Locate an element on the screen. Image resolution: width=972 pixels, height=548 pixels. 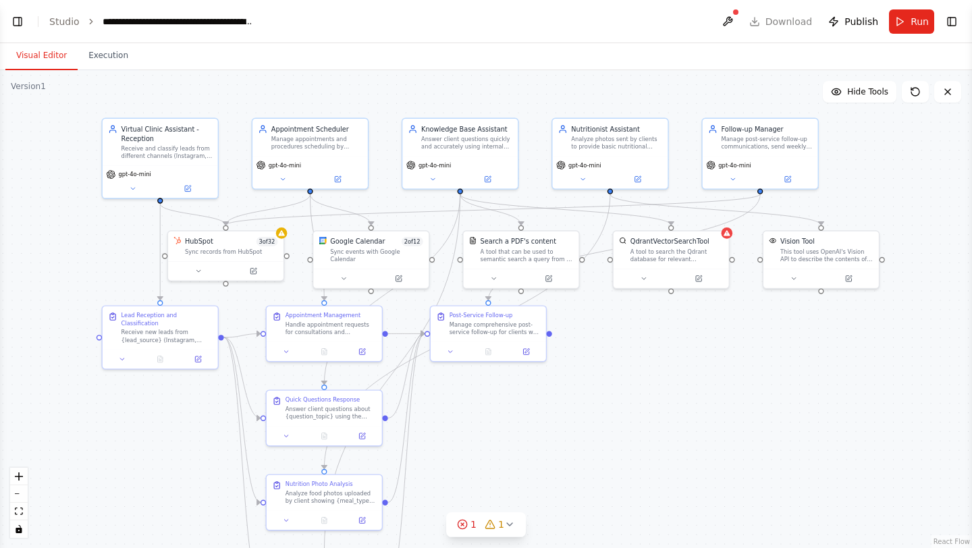
div: Knowledge Base Assistant is located at coordinates (466, 129).